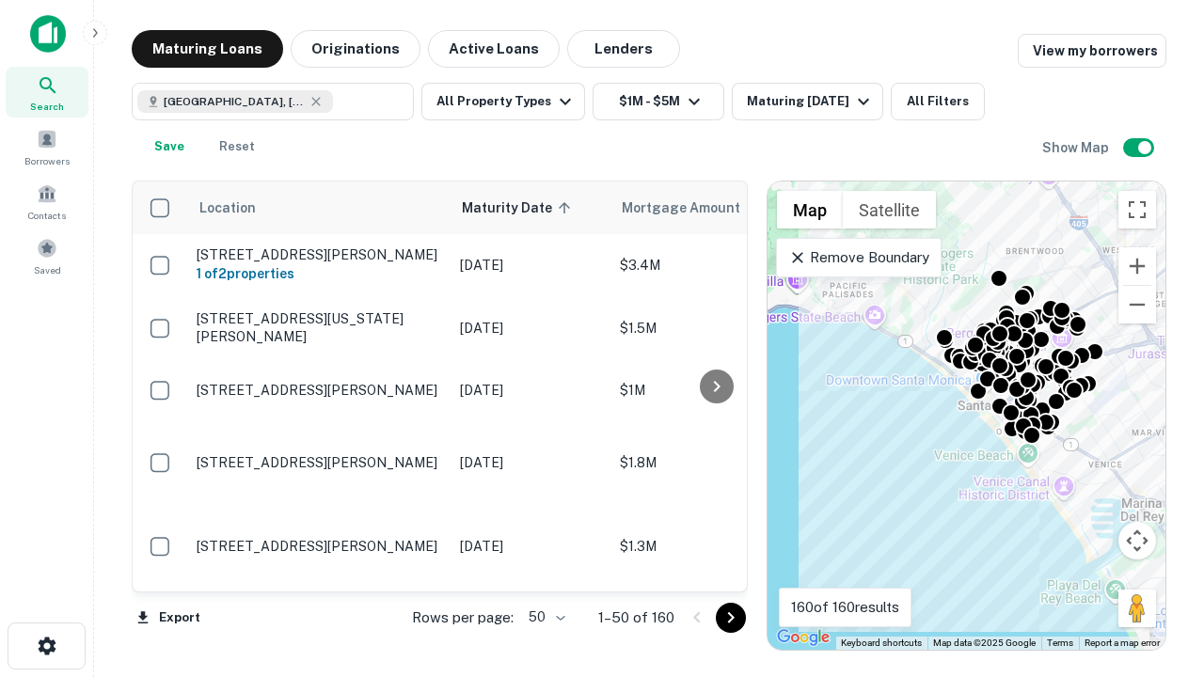 This screenshot has height=677, width=1204. What do you see at coordinates (714, 328) in the screenshot?
I see `p: $1.5M` at bounding box center [714, 328].